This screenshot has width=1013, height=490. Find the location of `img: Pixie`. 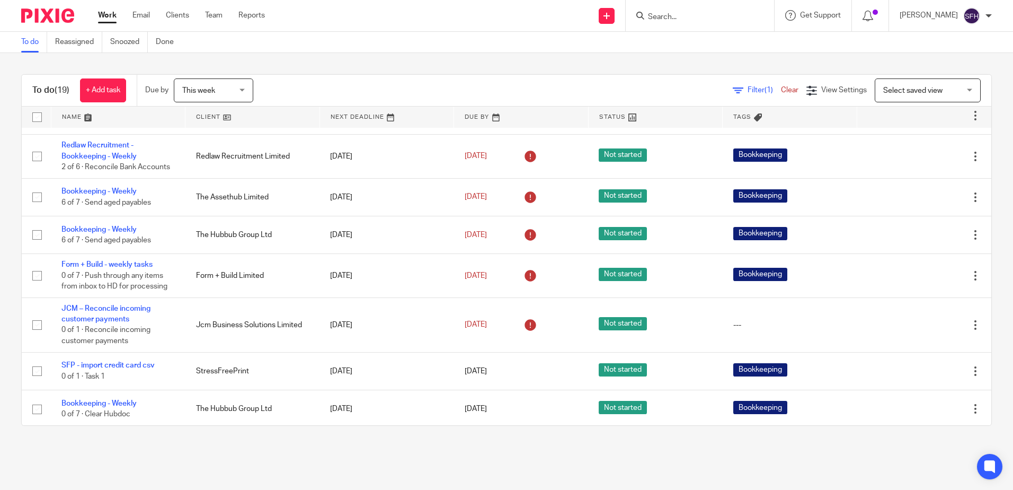

img: Pixie is located at coordinates (48, 15).